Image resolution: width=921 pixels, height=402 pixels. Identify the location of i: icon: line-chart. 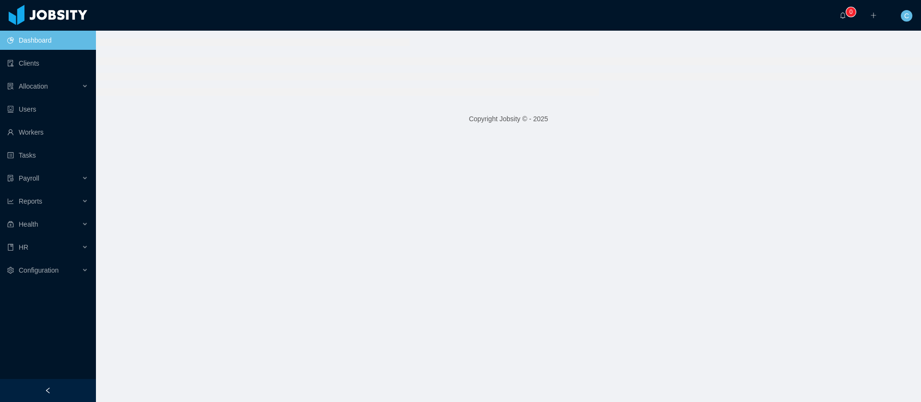
(11, 201).